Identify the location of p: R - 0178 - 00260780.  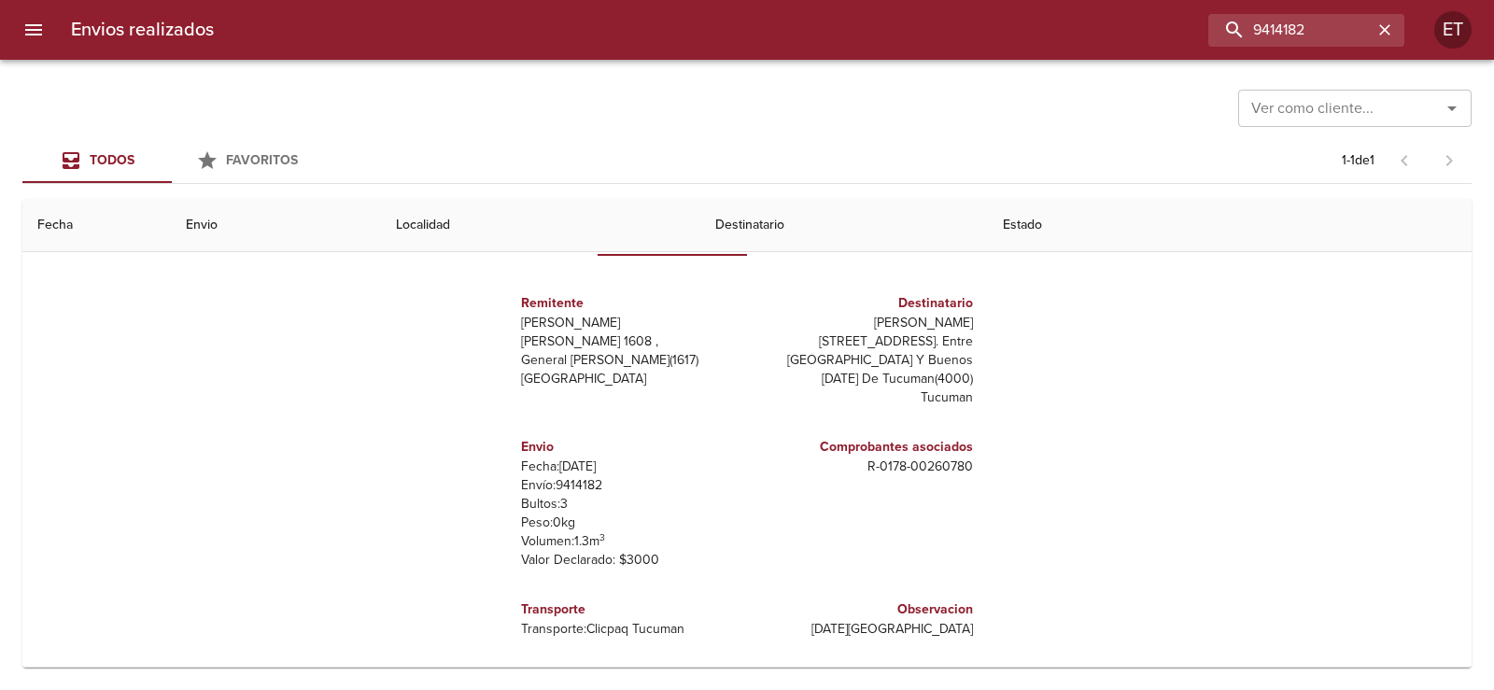
(864, 467).